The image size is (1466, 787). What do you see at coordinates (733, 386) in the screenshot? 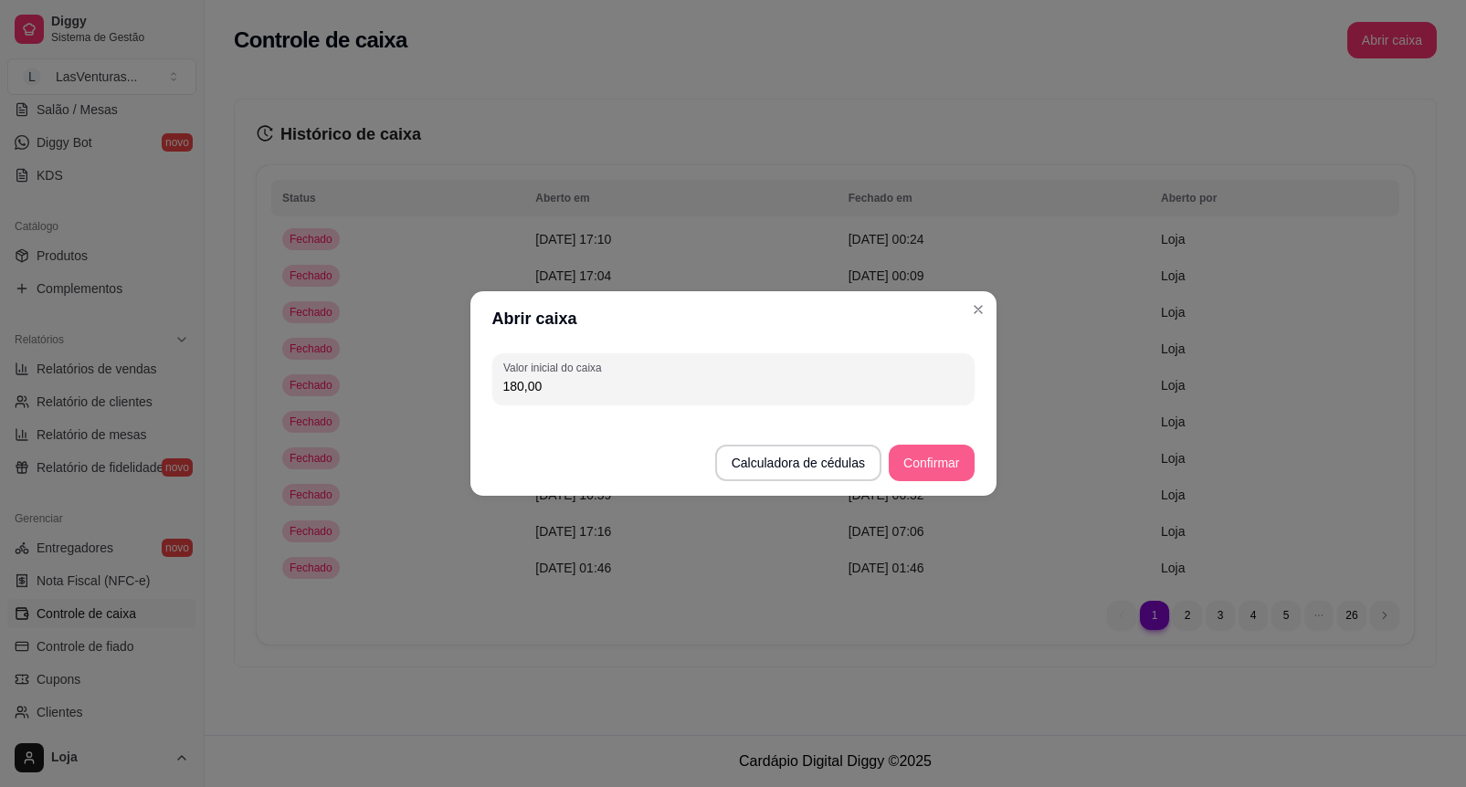
I see `input: Valor inicial do caixa` at bounding box center [733, 386].